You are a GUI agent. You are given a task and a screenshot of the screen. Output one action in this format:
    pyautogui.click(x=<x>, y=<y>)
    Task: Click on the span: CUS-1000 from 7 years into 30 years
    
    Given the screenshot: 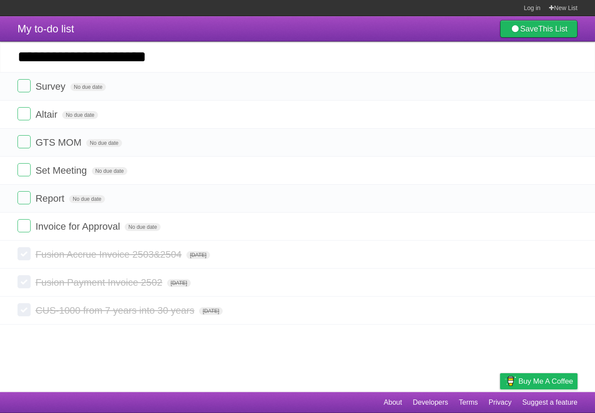 What is the action you would take?
    pyautogui.click(x=116, y=310)
    